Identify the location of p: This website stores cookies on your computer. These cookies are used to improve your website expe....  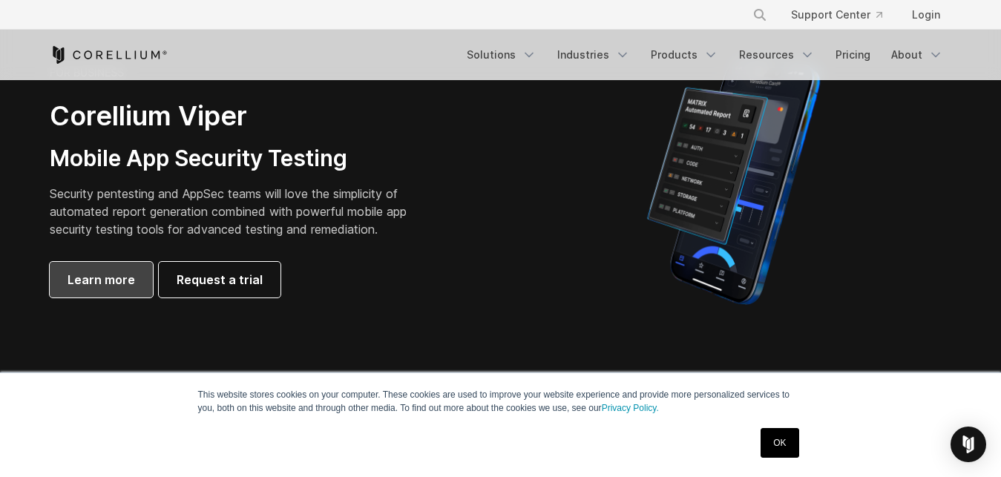
(501, 401).